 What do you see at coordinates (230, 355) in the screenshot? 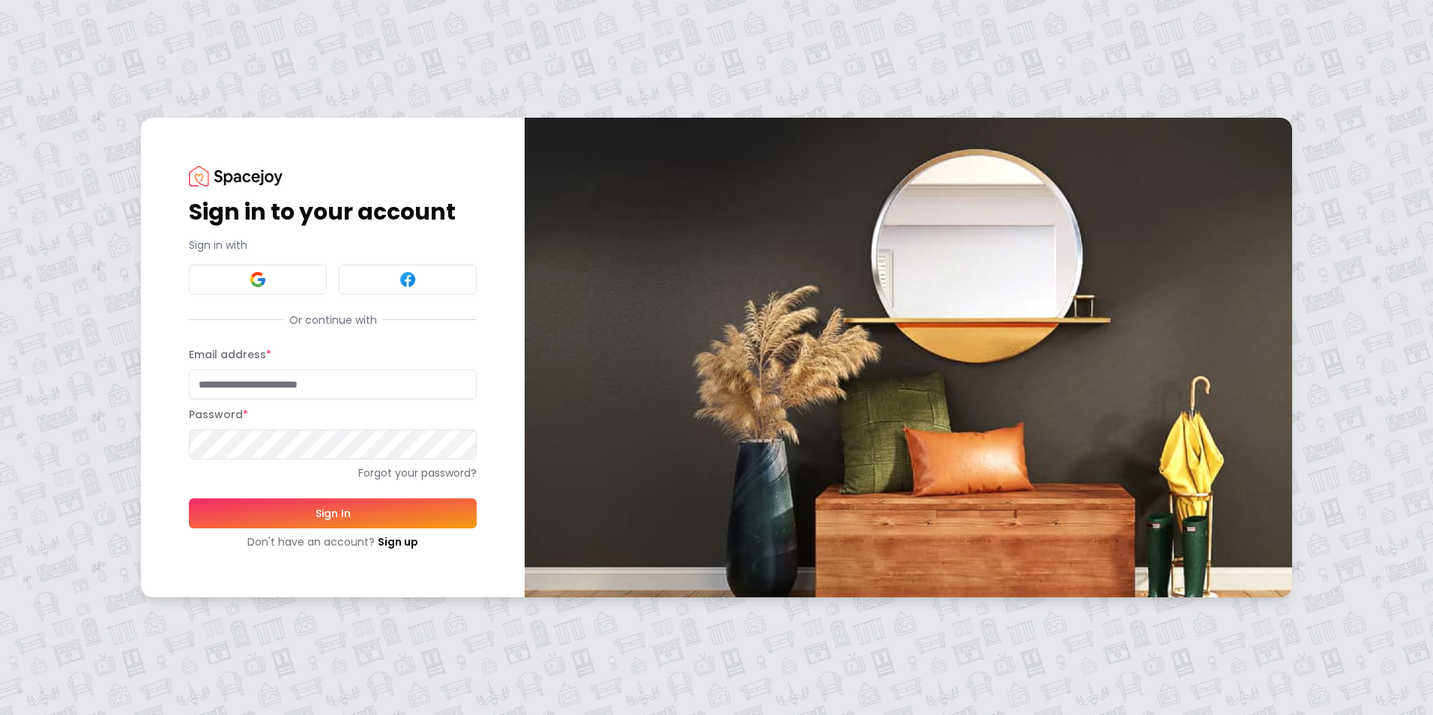
I see `label: Email address` at bounding box center [230, 355].